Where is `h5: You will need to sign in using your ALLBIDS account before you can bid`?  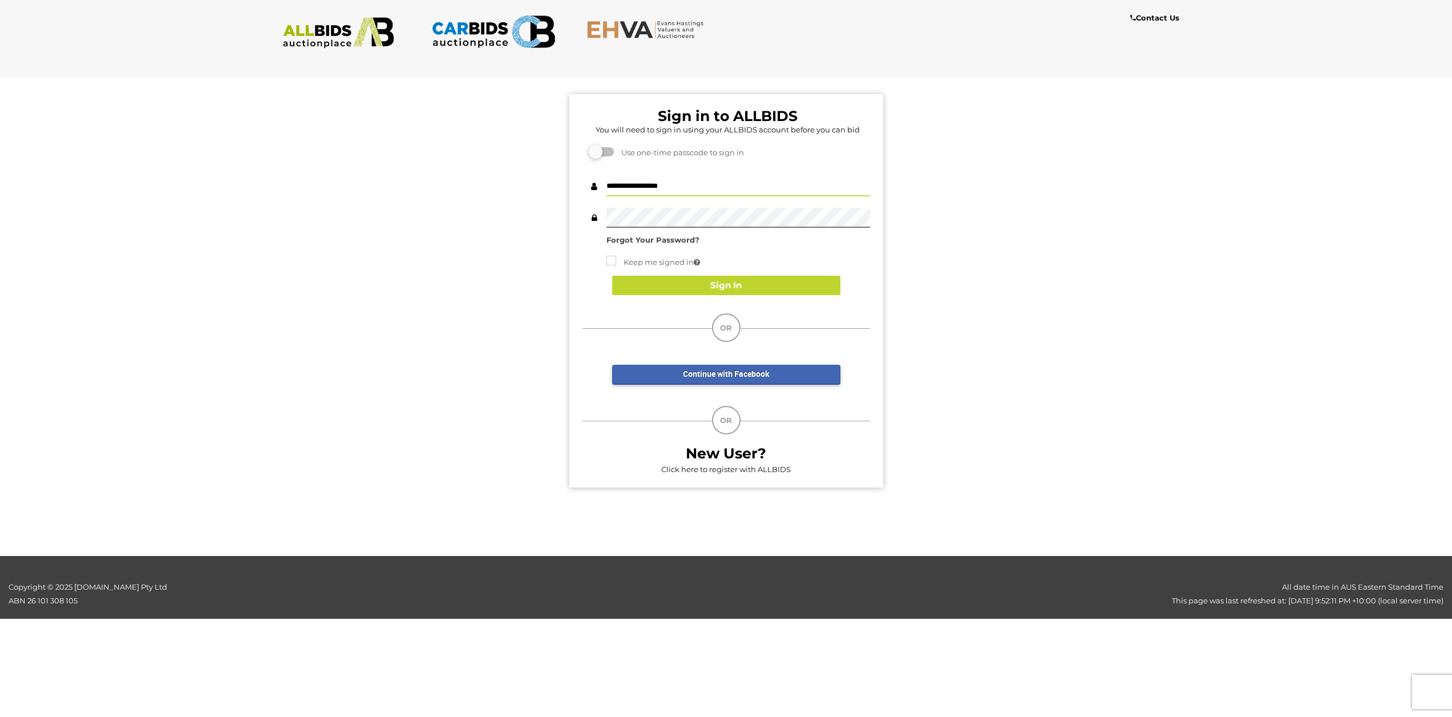 h5: You will need to sign in using your ALLBIDS account before you can bid is located at coordinates (727, 130).